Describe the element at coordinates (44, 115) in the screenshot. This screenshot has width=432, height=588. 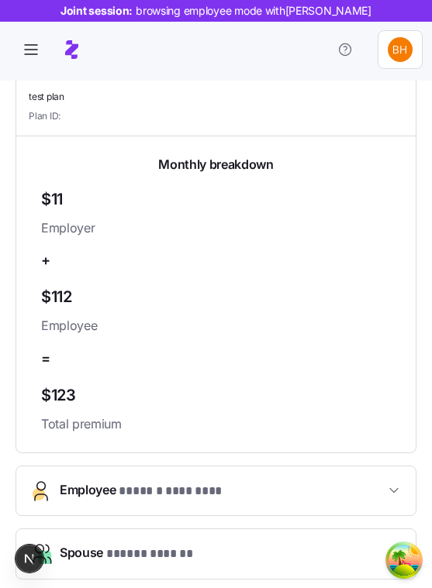
I see `span: Plan ID:` at that location.